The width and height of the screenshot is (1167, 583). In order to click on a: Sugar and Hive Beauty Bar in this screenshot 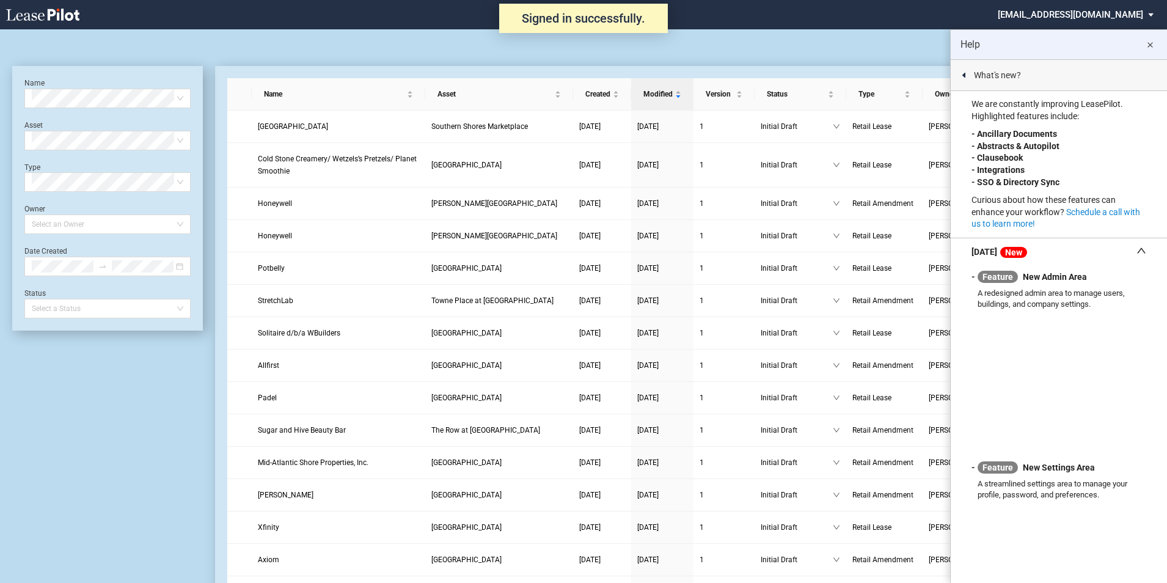, I will do `click(339, 430)`.